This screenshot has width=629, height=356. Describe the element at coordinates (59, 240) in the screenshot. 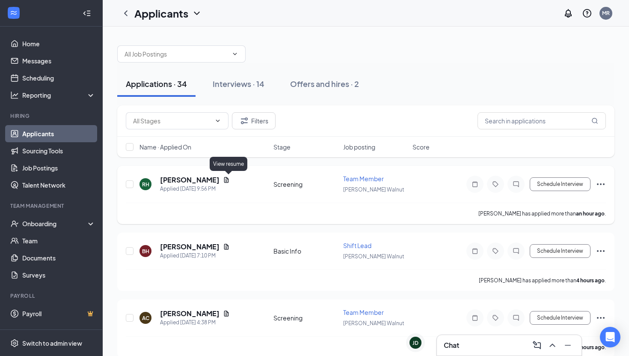

I see `a: Team` at that location.